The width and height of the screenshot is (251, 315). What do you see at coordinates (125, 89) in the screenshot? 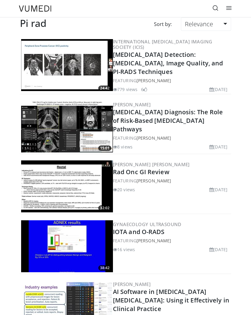
I see `li: 779 views` at bounding box center [125, 89].